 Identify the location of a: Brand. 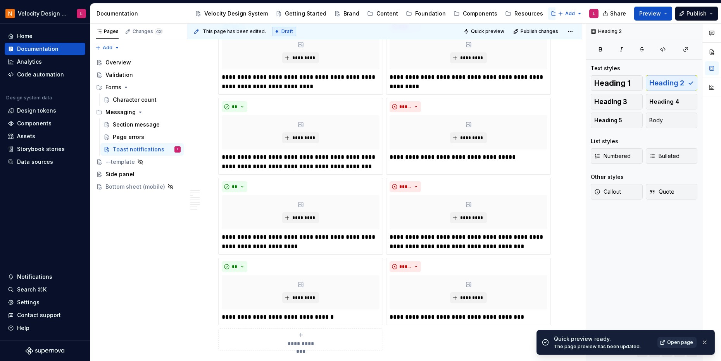
(347, 14).